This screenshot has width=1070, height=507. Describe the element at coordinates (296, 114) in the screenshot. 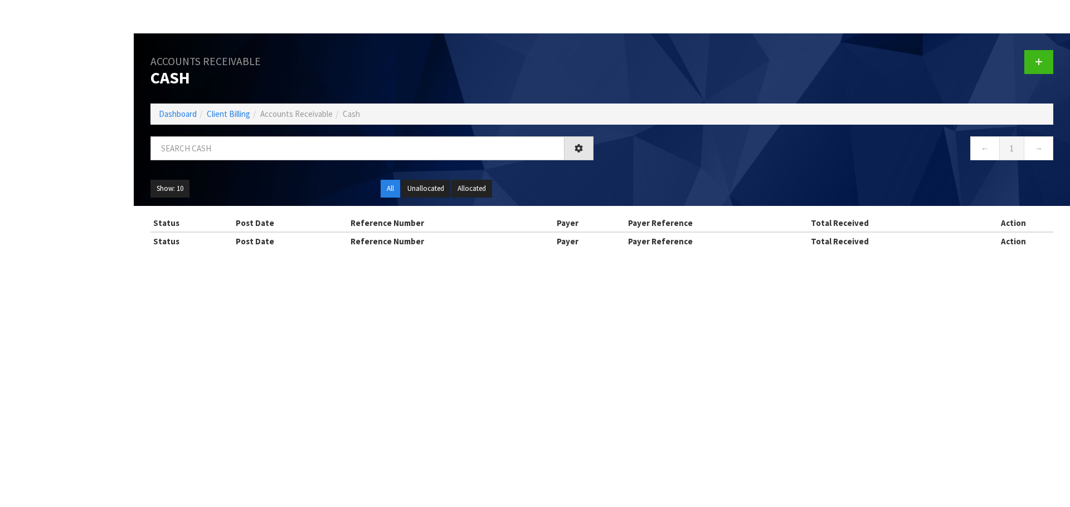

I see `span: Accounts Receivable` at that location.